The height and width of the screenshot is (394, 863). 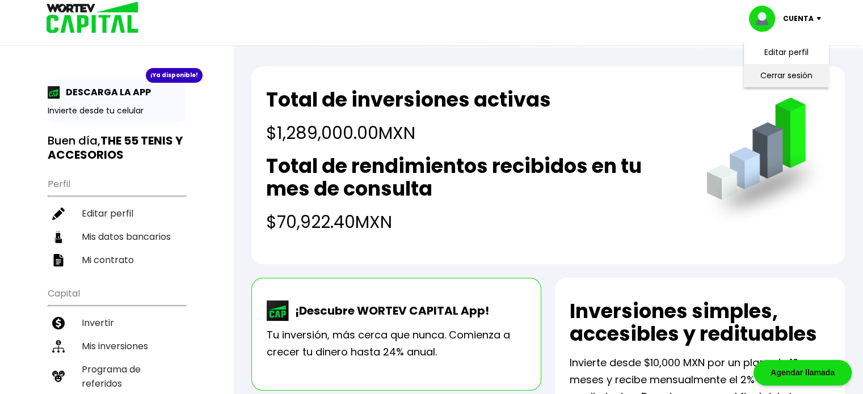 I want to click on a: Mis datos bancarios, so click(x=116, y=237).